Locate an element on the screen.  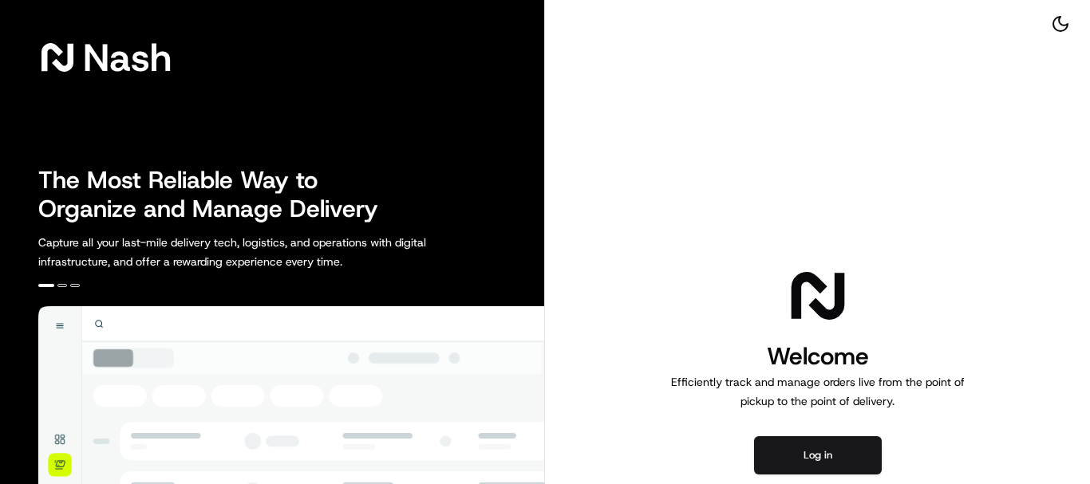
button: Log in is located at coordinates (818, 456).